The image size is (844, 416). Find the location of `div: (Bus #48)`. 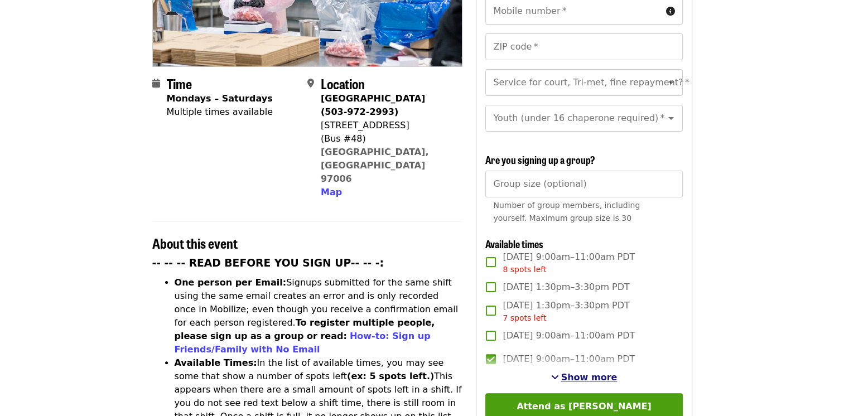

div: (Bus #48) is located at coordinates (387, 139).